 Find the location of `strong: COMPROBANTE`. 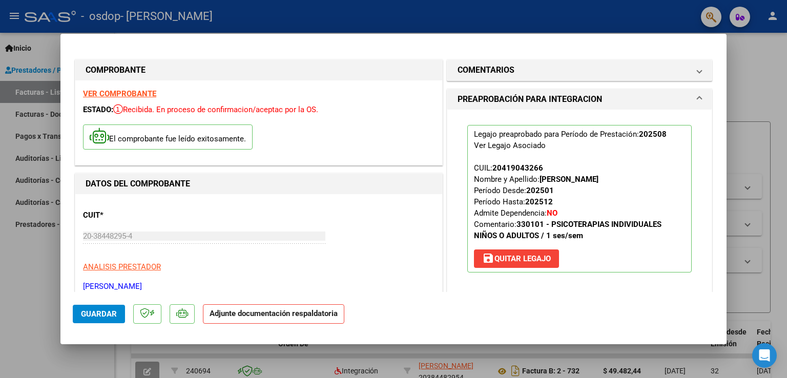

strong: COMPROBANTE is located at coordinates (115, 70).